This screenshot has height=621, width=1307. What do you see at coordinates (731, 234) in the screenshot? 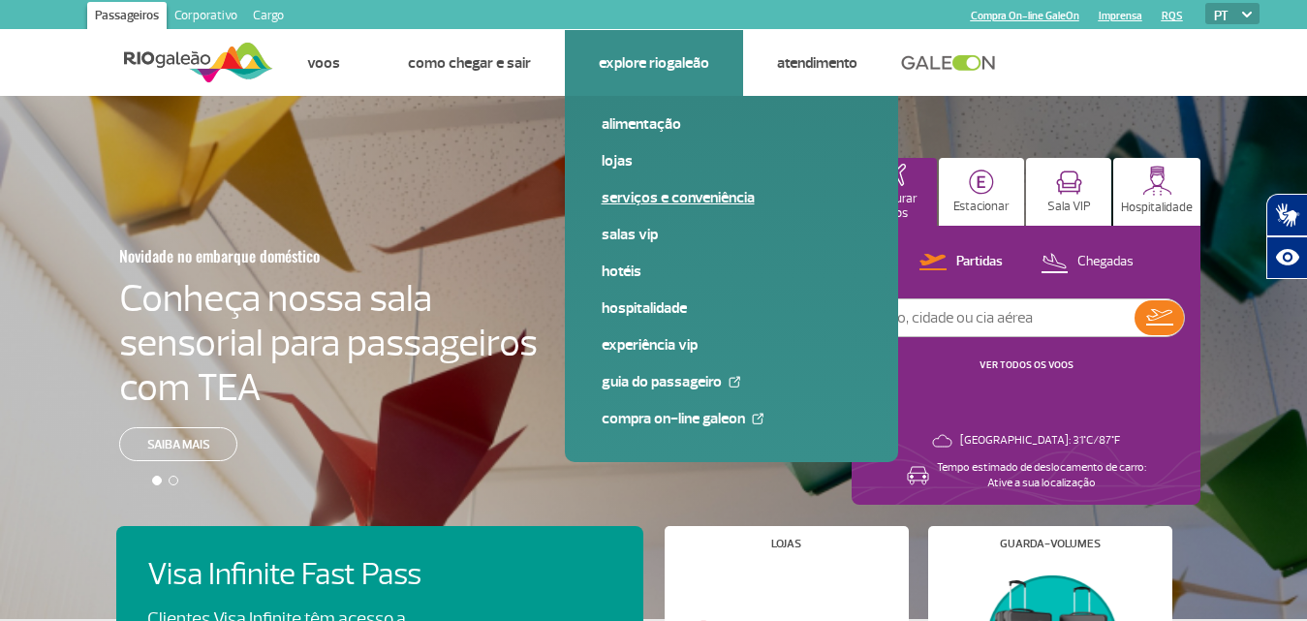
I see `a: Salas VIP` at bounding box center [731, 234].